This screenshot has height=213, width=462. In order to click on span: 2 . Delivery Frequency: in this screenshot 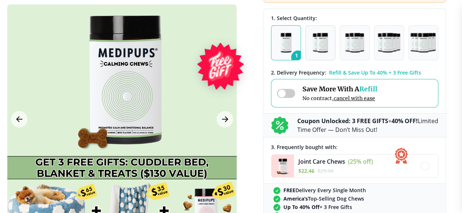, I will do `click(298, 72)`.